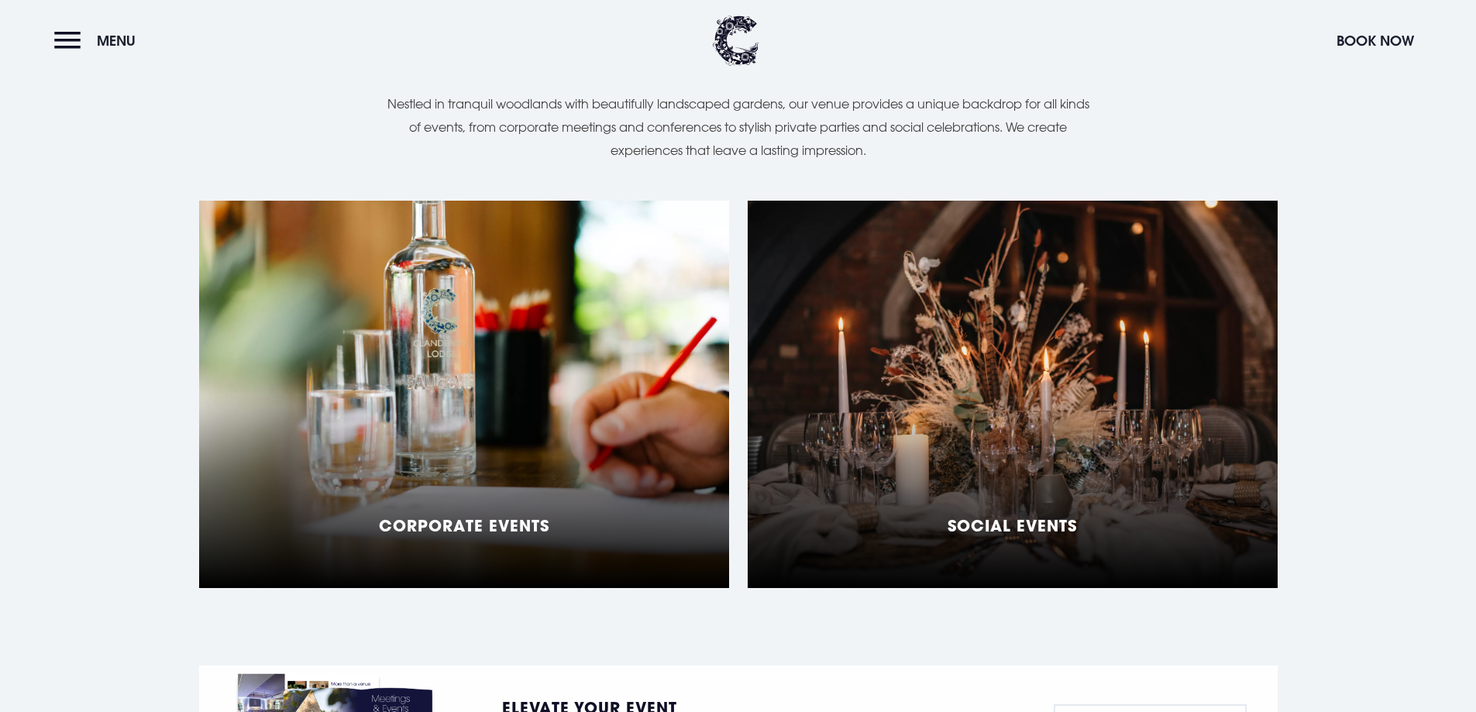  I want to click on h5: Corporate Events, so click(464, 525).